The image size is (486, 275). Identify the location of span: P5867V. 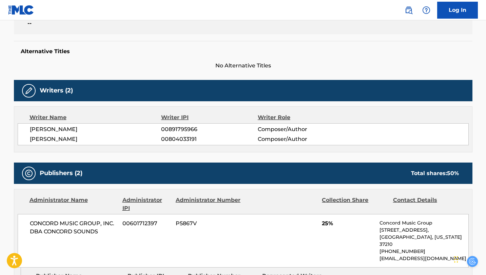
(208, 224).